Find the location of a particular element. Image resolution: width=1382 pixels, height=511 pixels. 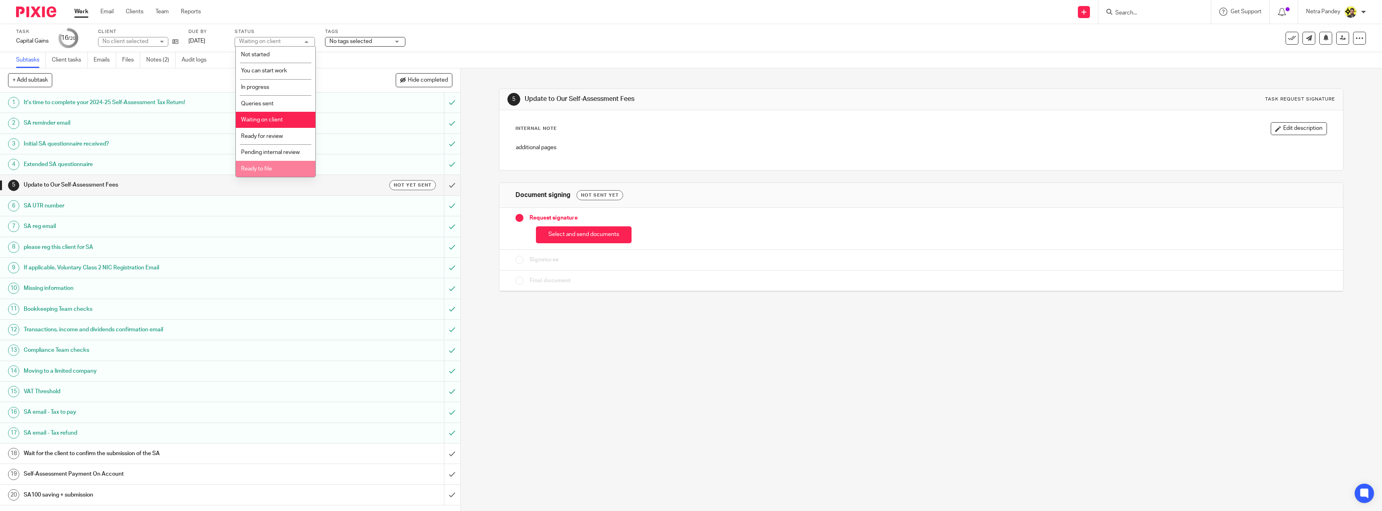

div: 8 is located at coordinates (14, 247).